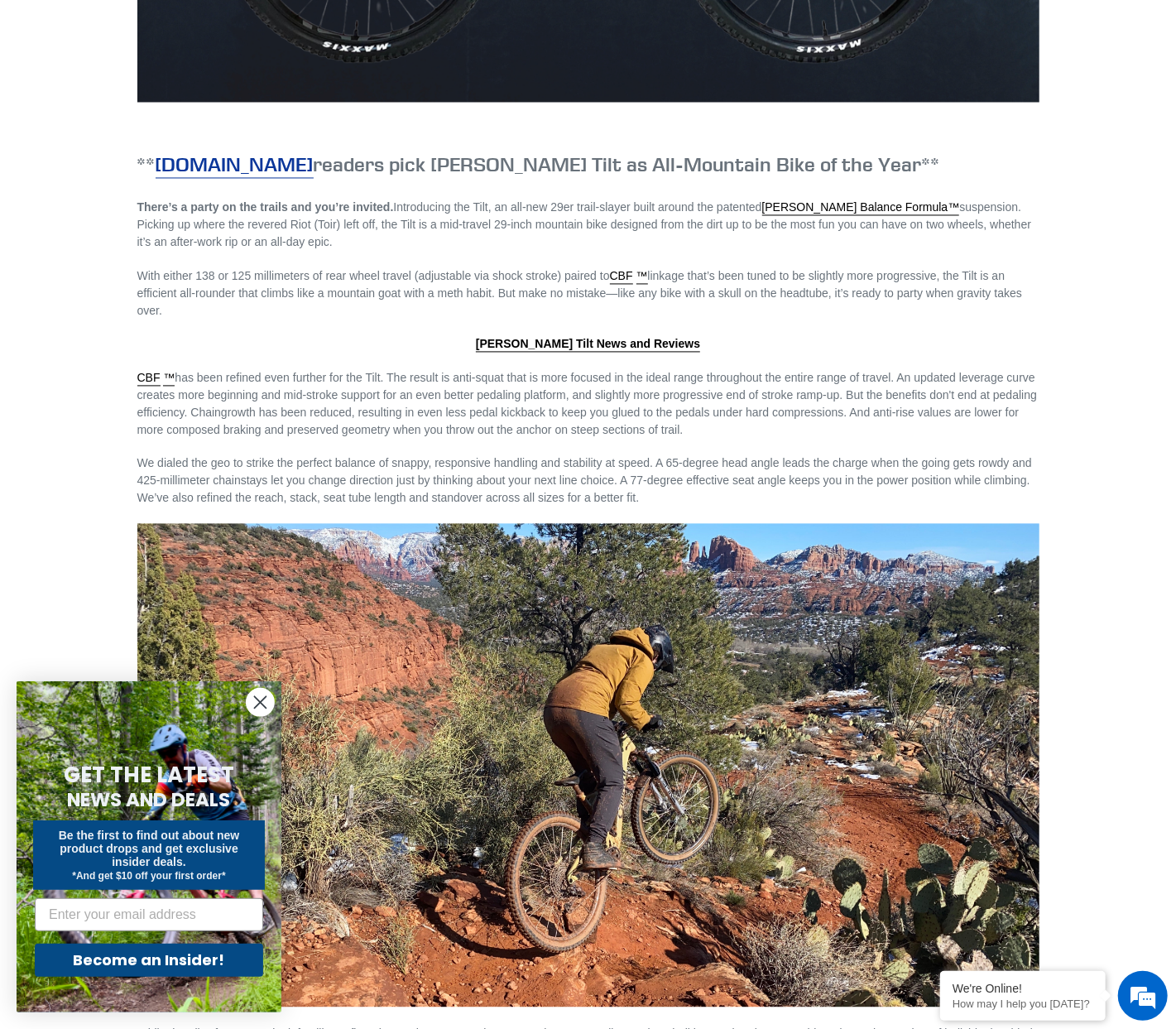 The image size is (1176, 1029). What do you see at coordinates (74, 103) in the screenshot?
I see `img: d_696896380_company_1647369064580_696896380` at bounding box center [74, 103].